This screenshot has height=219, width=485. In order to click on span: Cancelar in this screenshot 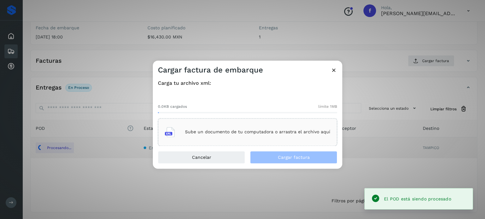, I will do `click(201, 158)`.